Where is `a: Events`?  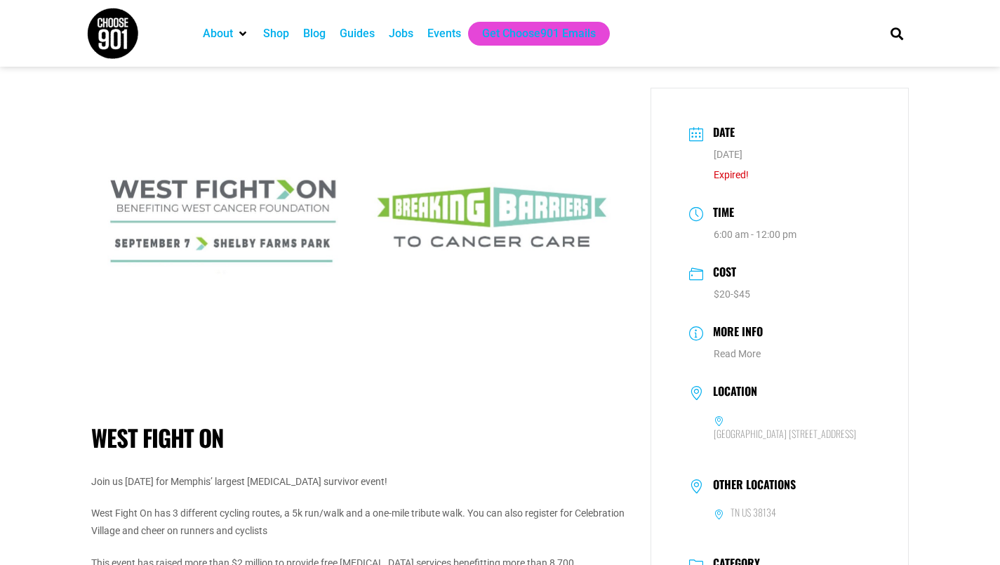
a: Events is located at coordinates (444, 34).